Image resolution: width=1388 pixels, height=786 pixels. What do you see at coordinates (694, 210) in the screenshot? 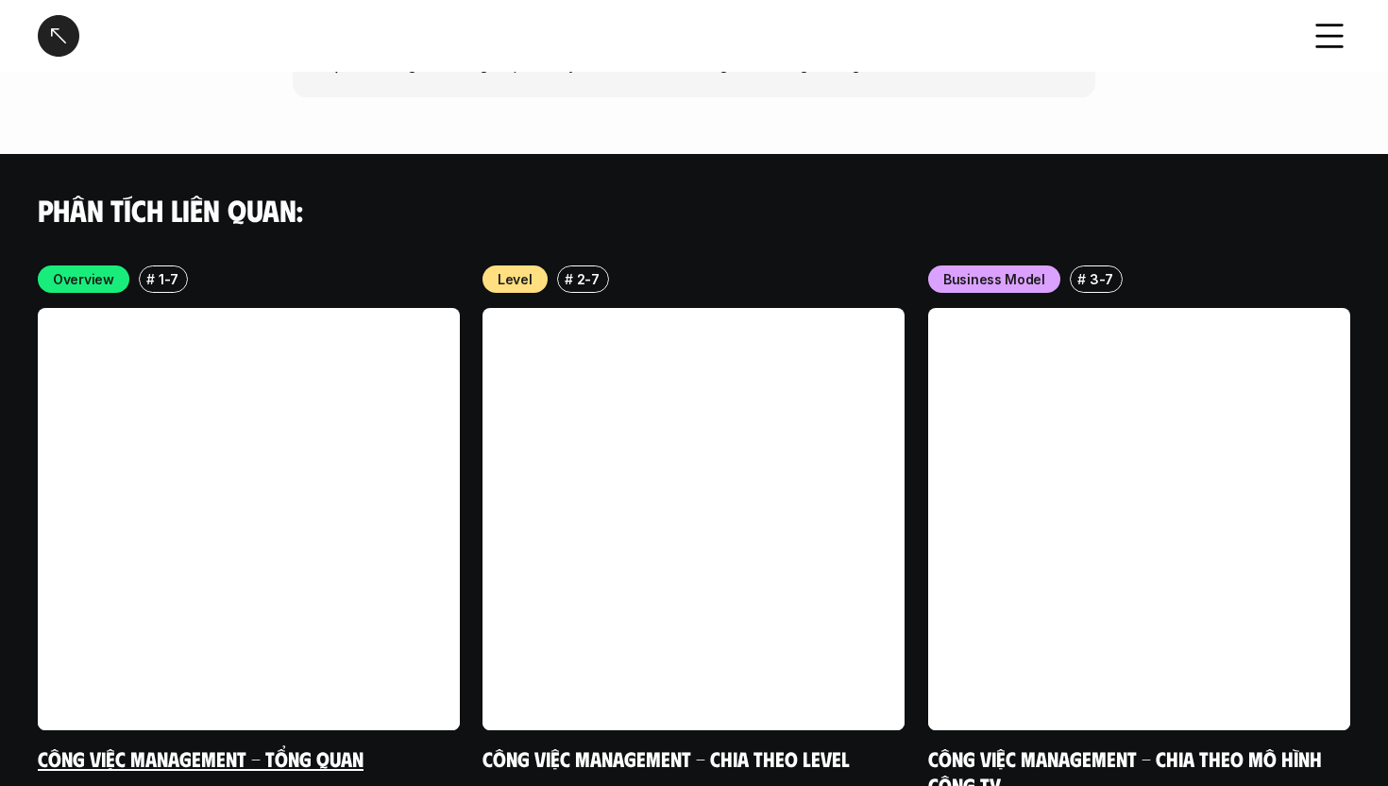
I see `h4: Phân tích liên quan:` at bounding box center [694, 210].